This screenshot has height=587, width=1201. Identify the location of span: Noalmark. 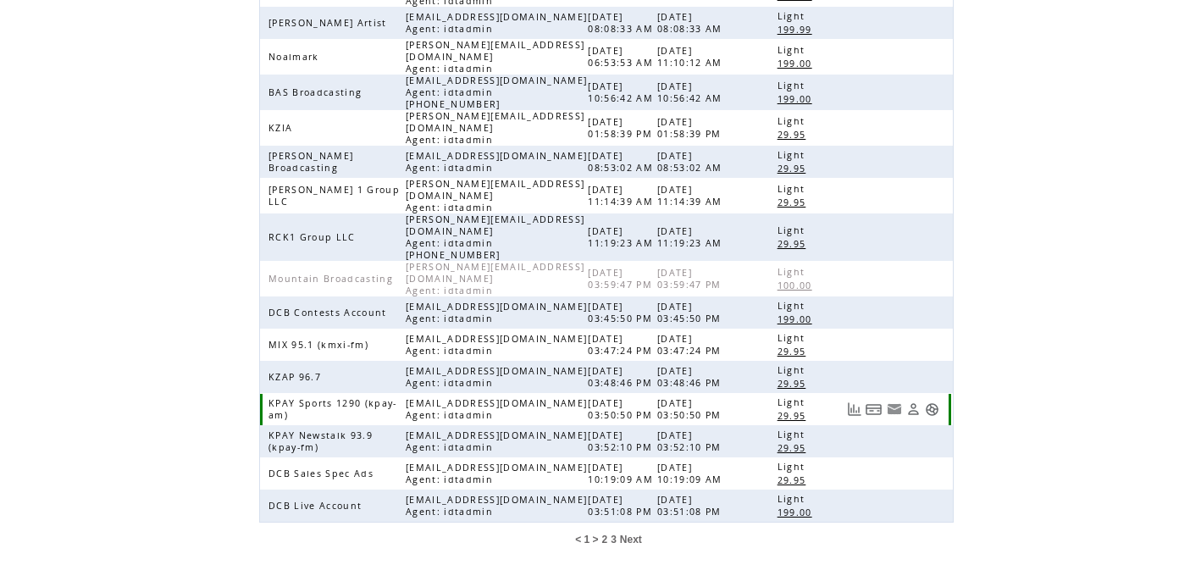
(296, 57).